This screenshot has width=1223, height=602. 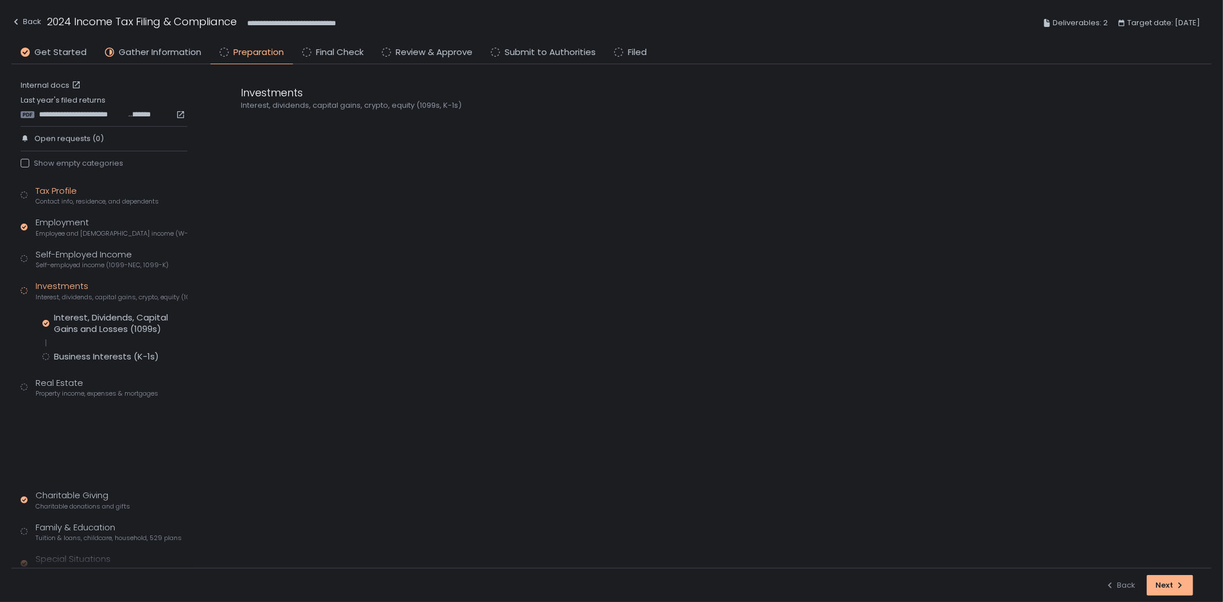 I want to click on div: Employment, so click(x=111, y=227).